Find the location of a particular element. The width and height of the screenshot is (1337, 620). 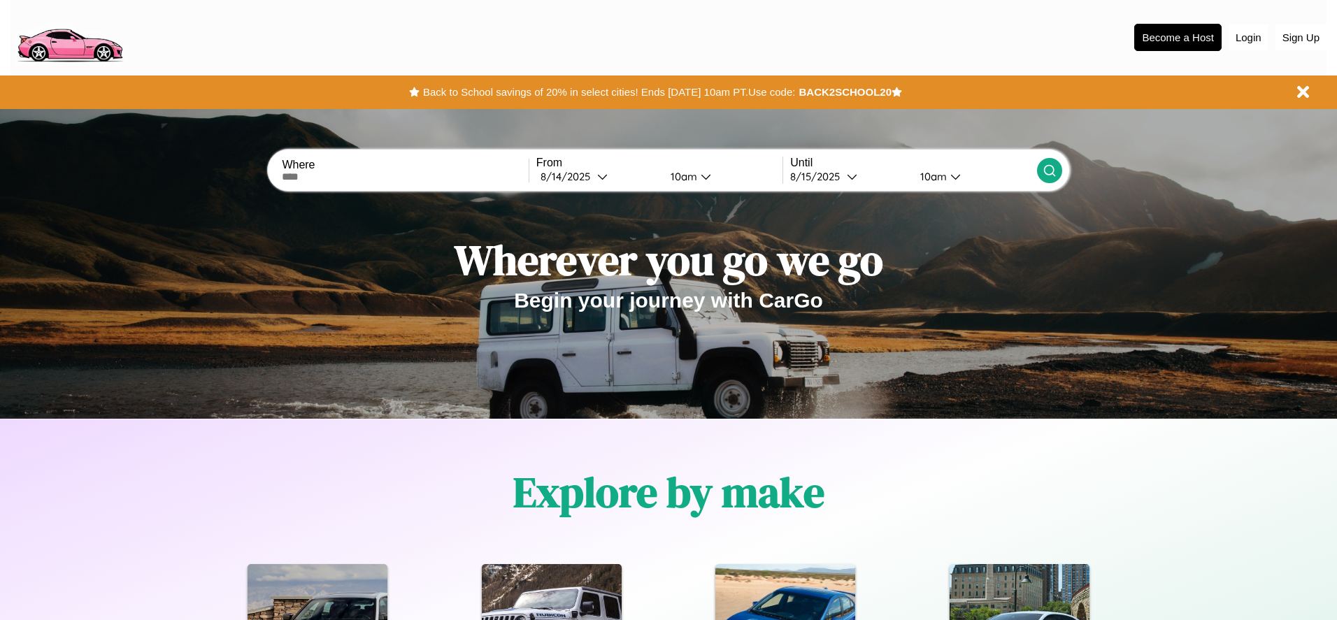

label: Until is located at coordinates (913, 163).